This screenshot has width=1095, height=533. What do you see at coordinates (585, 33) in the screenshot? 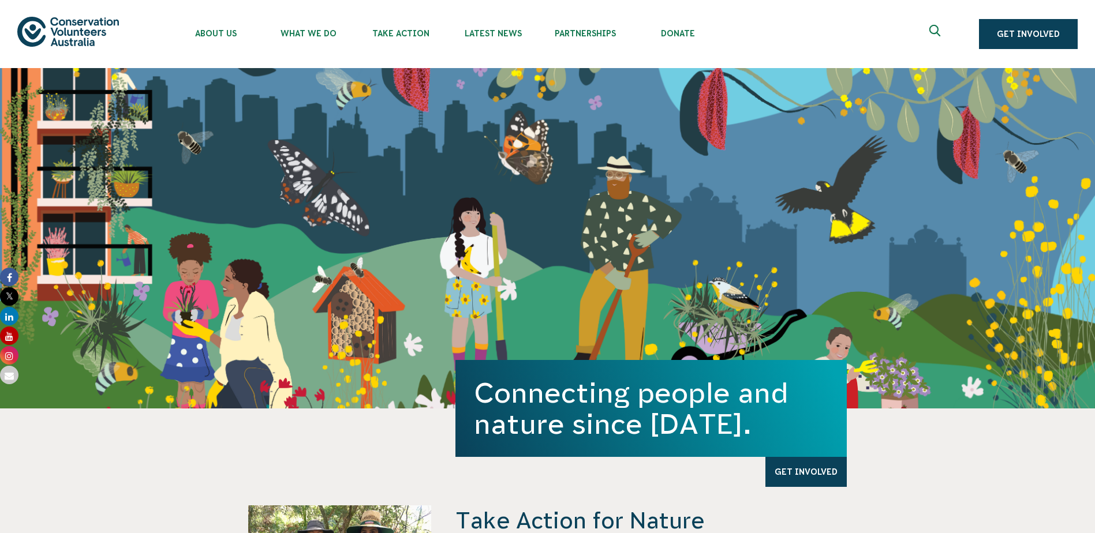
I see `span: Partnerships` at bounding box center [585, 33].